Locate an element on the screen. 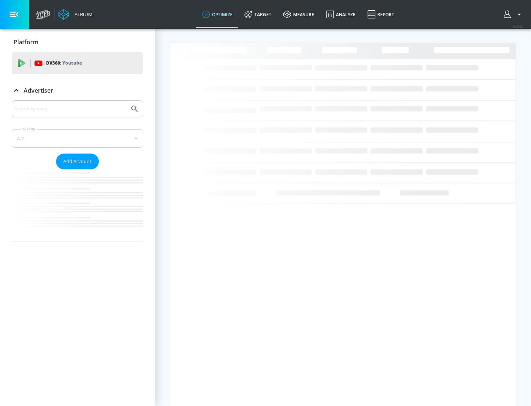  label: Sort By is located at coordinates (29, 129).